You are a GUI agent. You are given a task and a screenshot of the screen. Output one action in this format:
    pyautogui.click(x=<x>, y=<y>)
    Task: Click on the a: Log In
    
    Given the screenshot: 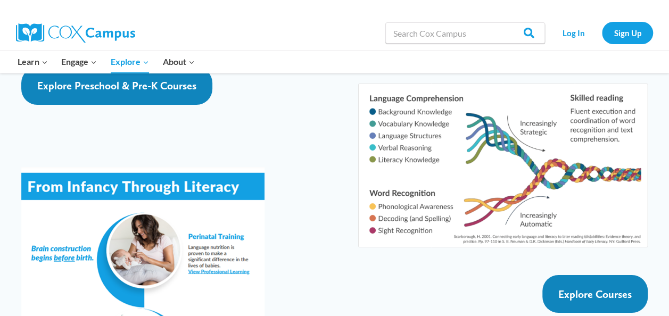 What is the action you would take?
    pyautogui.click(x=573, y=32)
    